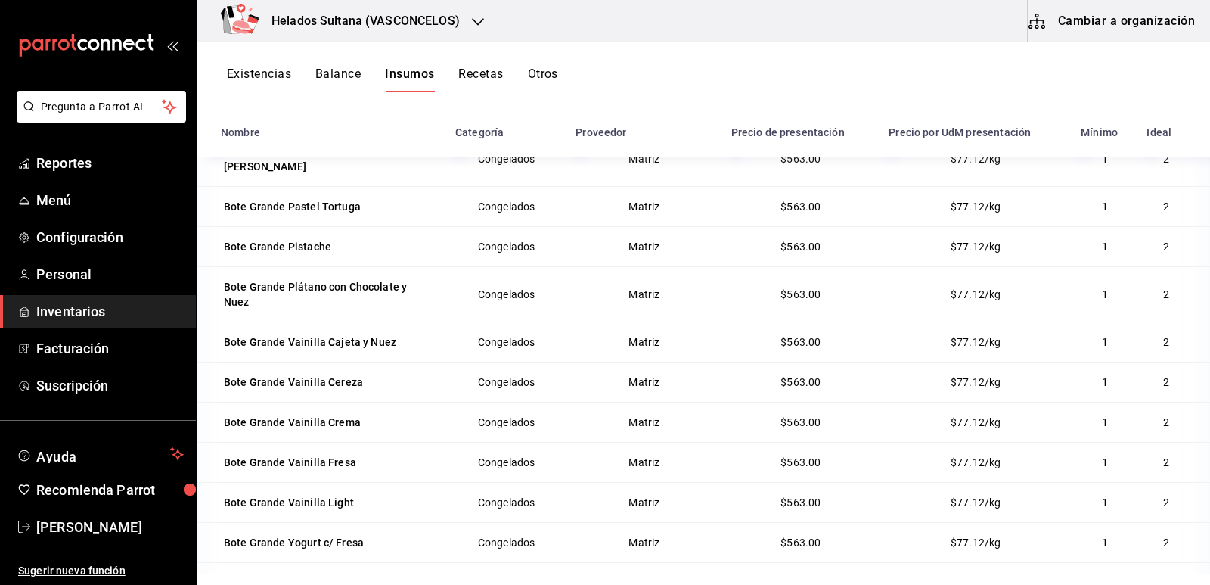  Describe the element at coordinates (278, 247) in the screenshot. I see `div: Bote Grande Pistache` at that location.